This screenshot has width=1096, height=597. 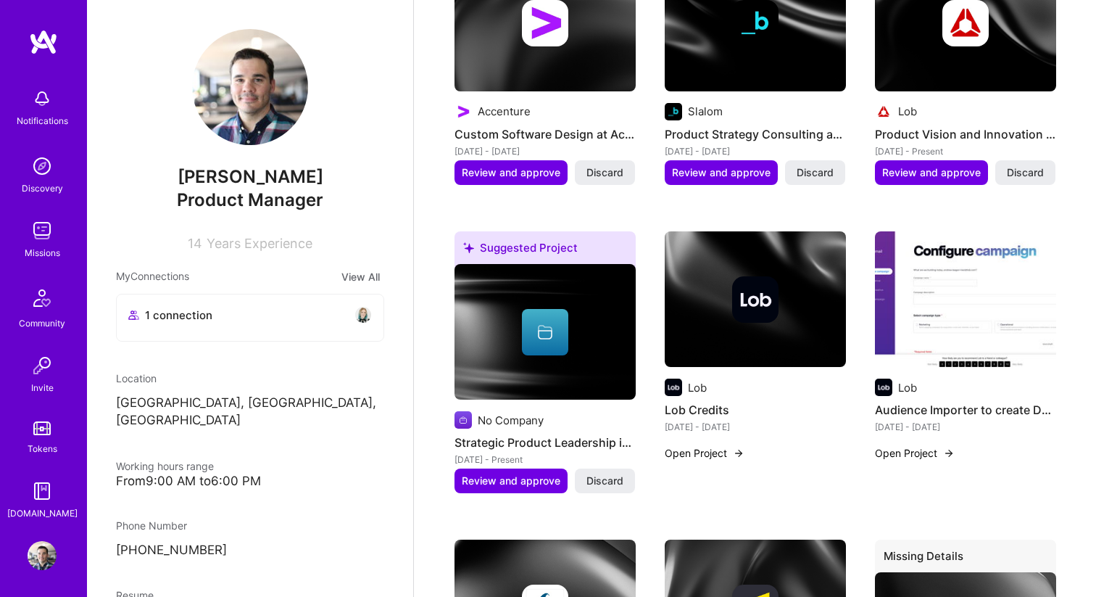 I want to click on h4: Custom Software Design at Accenture, so click(x=545, y=134).